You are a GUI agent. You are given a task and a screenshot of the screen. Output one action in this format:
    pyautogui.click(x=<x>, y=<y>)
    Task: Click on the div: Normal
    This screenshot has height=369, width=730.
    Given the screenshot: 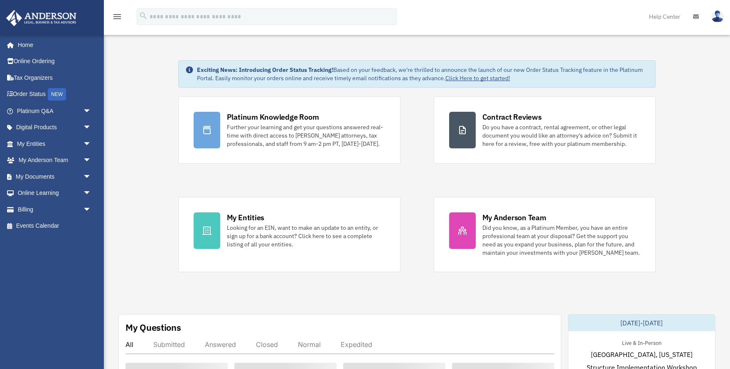 What is the action you would take?
    pyautogui.click(x=309, y=344)
    